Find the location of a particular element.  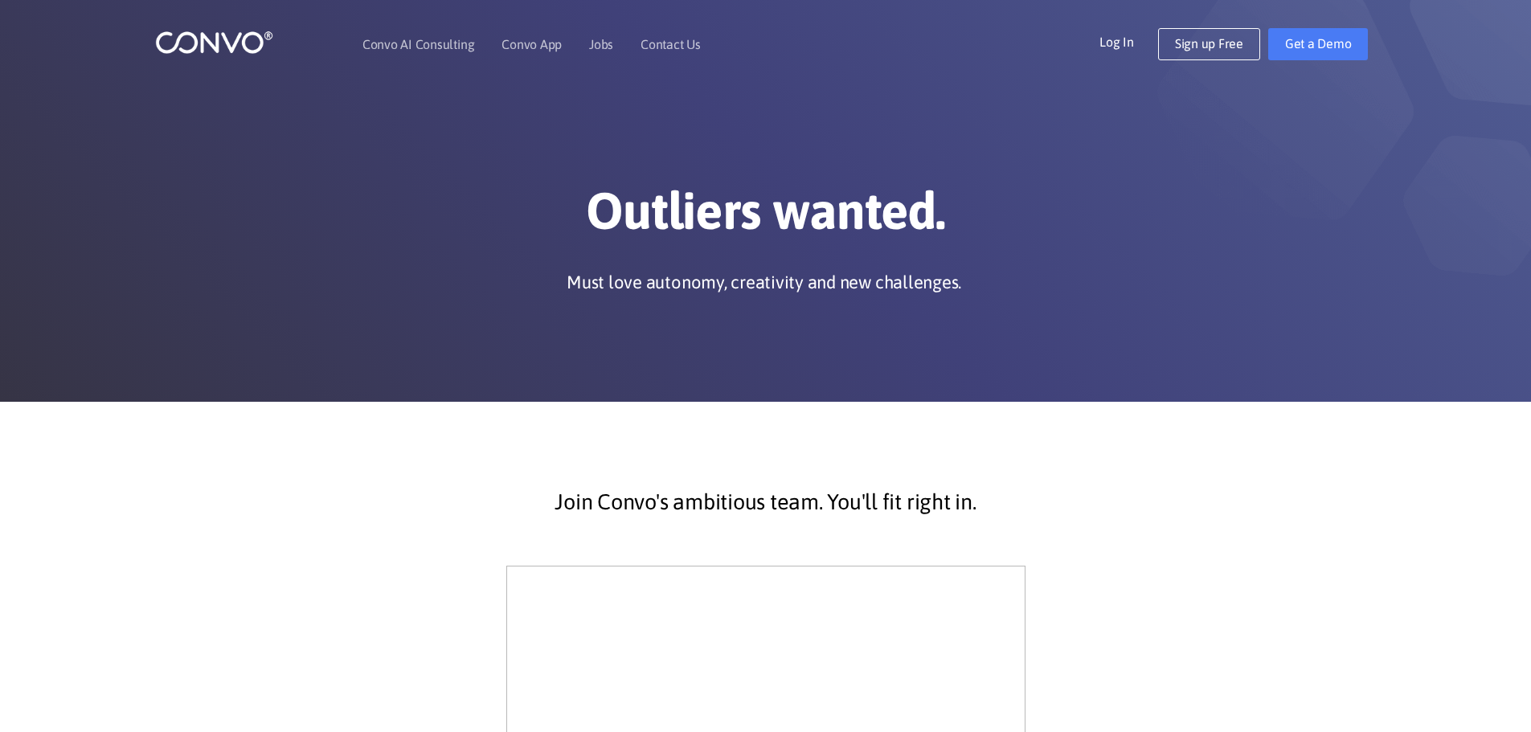

img: logo_1.png is located at coordinates (214, 42).